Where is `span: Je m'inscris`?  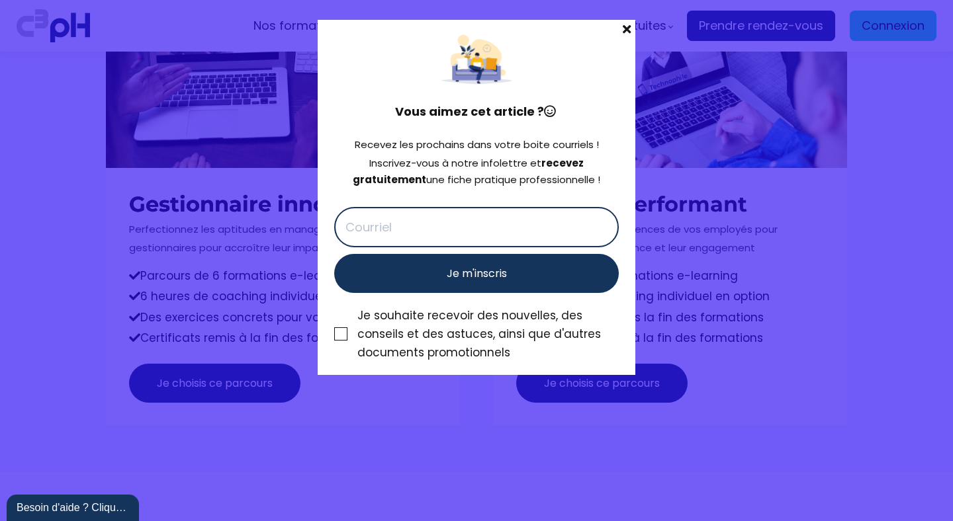 span: Je m'inscris is located at coordinates (476, 273).